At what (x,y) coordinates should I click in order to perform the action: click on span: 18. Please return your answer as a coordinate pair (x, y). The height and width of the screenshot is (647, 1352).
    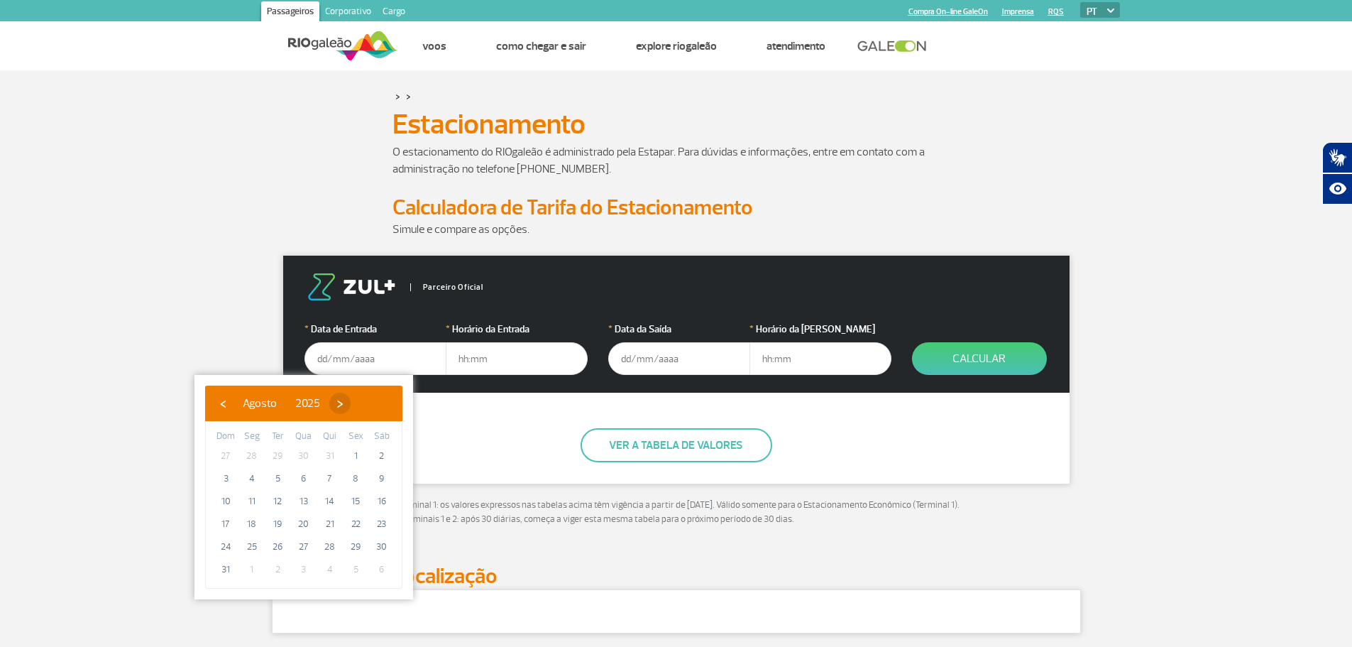
    Looking at the image, I should click on (252, 524).